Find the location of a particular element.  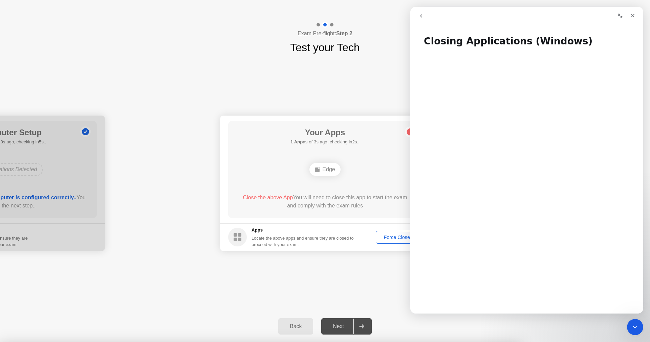

div: Locate the above apps and ensure they are closed to proceed with your exam. is located at coordinates (303, 241).